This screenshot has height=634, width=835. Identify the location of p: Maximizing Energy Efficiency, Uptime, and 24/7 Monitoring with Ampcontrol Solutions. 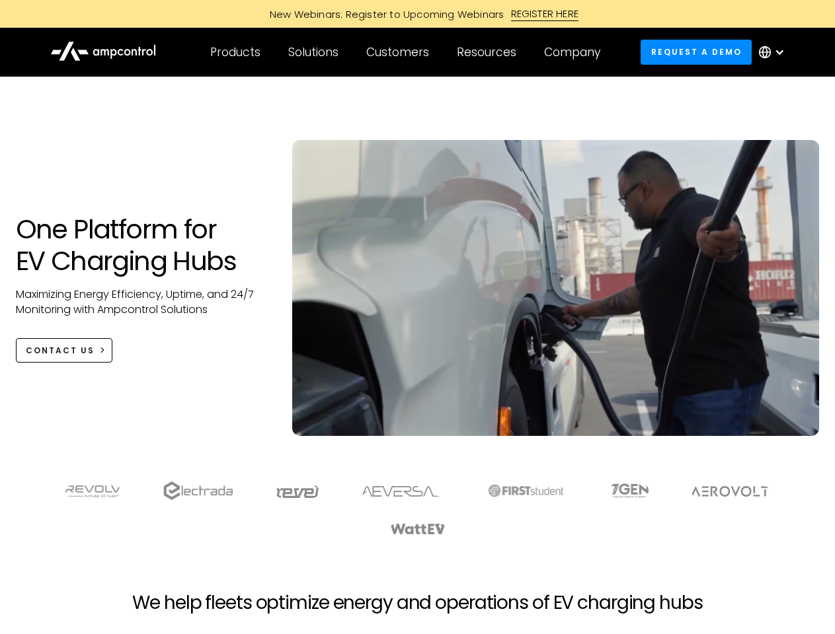
(141, 302).